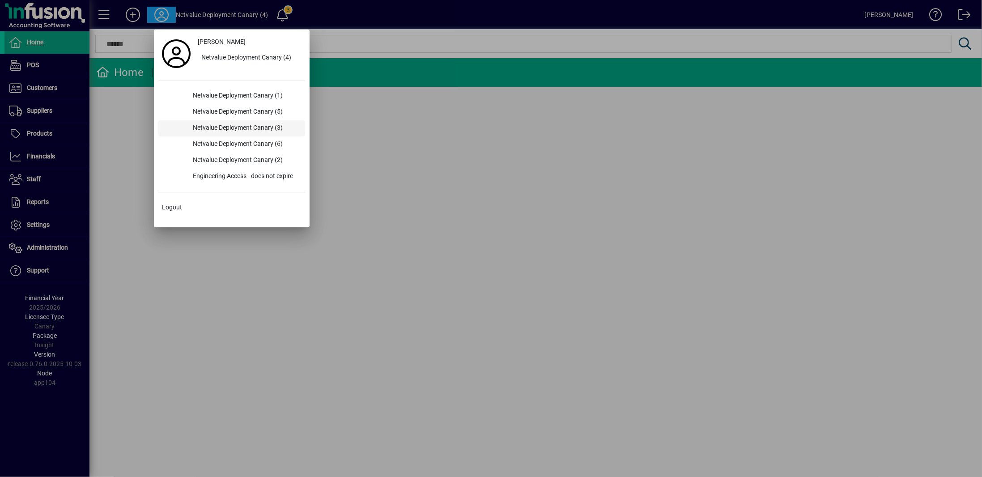  I want to click on div: Netvalue Deployment Canary (3), so click(245, 128).